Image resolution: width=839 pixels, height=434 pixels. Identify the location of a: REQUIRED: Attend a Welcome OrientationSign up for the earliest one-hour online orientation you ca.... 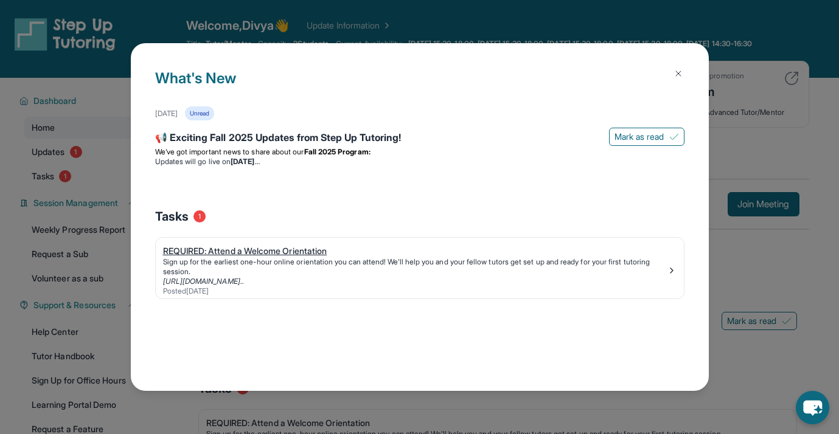
(420, 268).